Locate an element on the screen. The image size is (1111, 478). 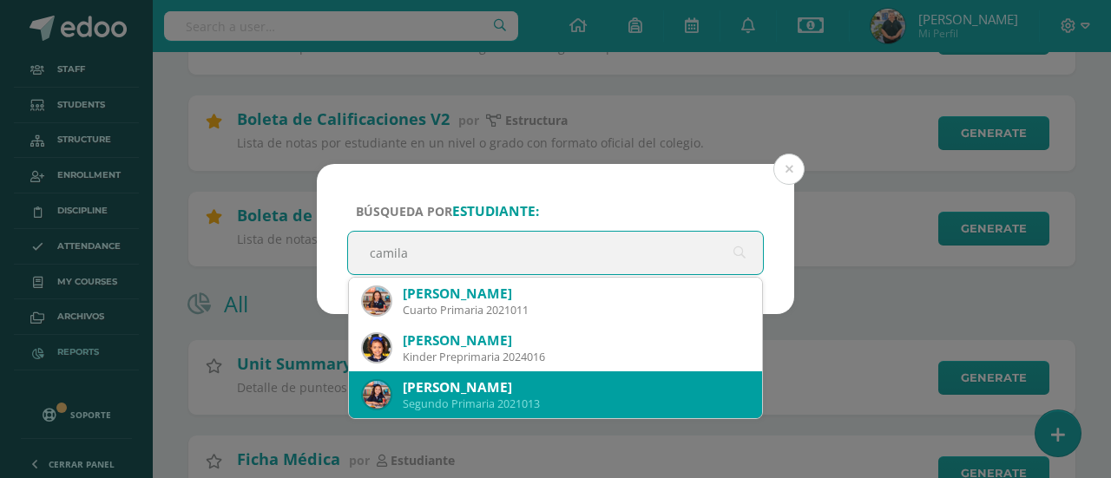
div: Kinder Preprimaria 2024016 is located at coordinates (575, 357).